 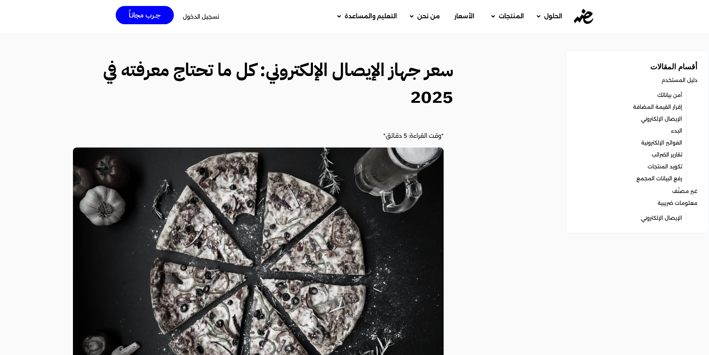 I want to click on span: الأسعار, so click(x=464, y=16).